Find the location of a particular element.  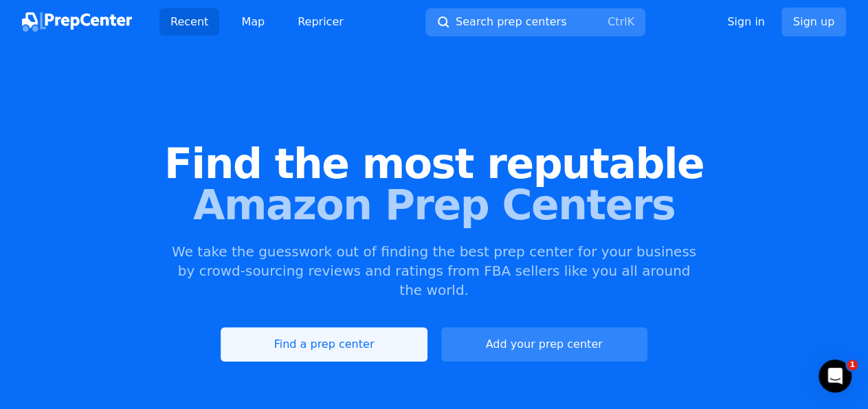

kbd: Ctrl is located at coordinates (617, 21).